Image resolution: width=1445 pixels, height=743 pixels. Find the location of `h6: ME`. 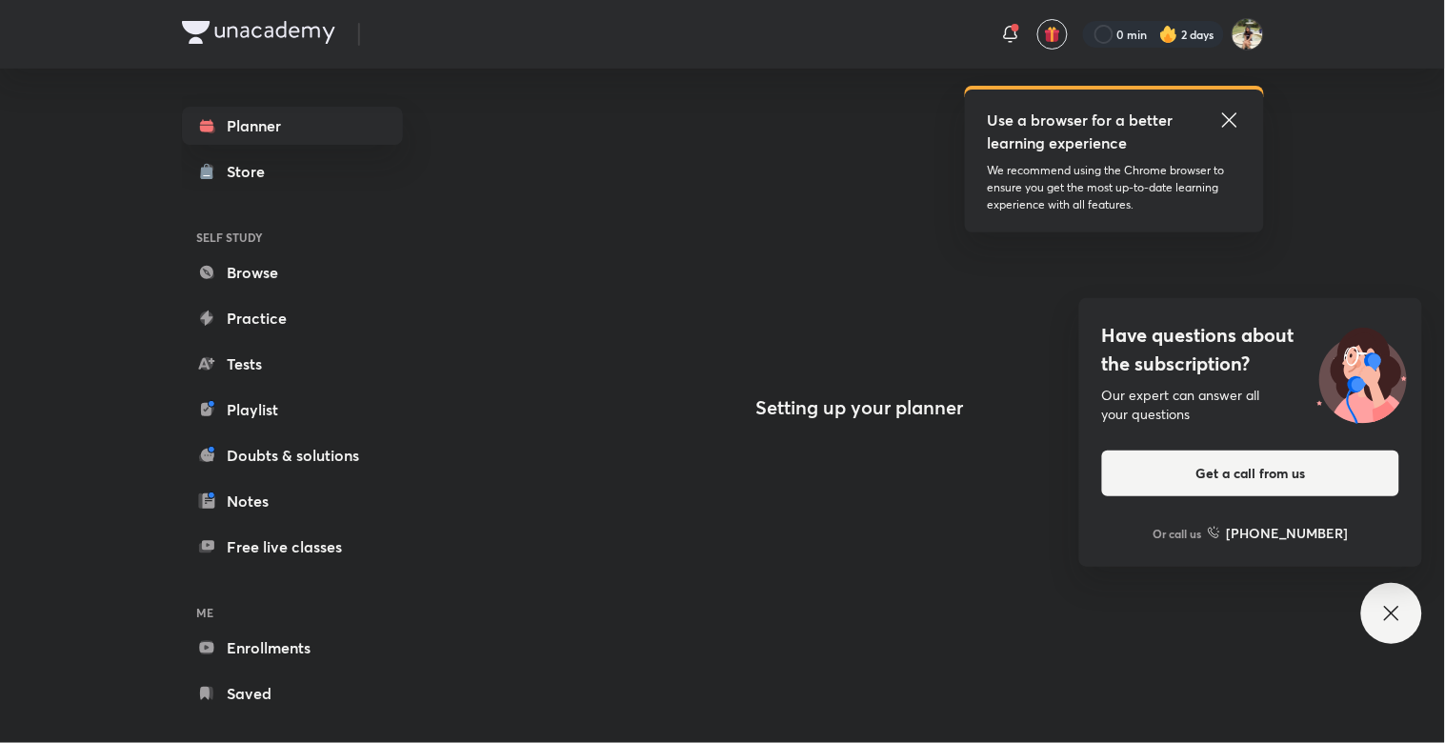

h6: ME is located at coordinates (292, 612).